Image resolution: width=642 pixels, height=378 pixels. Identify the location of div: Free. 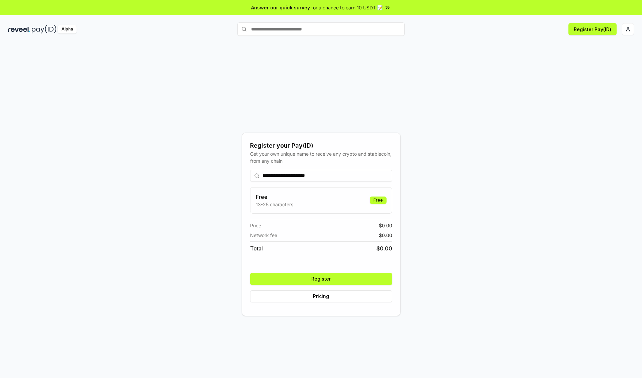
(378, 200).